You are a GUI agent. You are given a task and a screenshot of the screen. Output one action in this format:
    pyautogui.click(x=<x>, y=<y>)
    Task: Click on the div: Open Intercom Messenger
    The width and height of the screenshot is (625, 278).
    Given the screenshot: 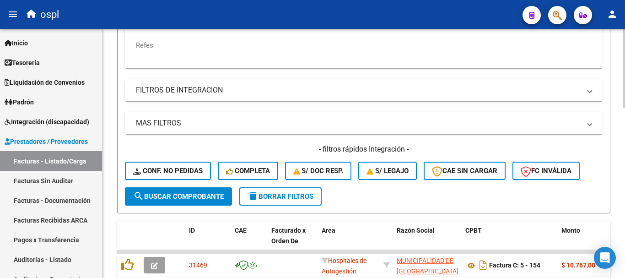 What is the action you would take?
    pyautogui.click(x=604, y=257)
    